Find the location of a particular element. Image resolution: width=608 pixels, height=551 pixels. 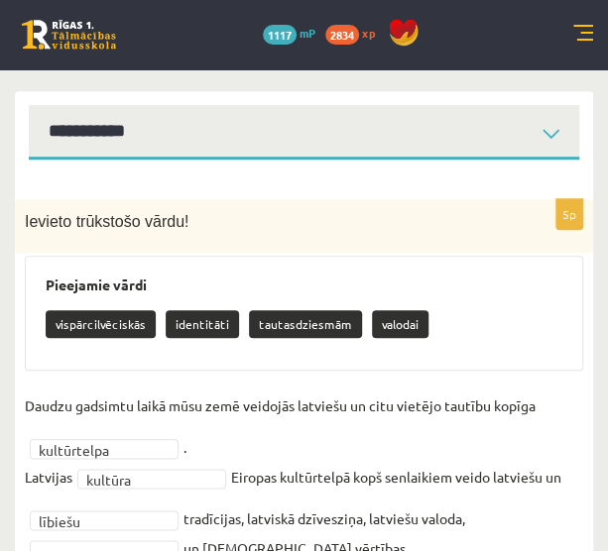

span: 2834 is located at coordinates (342, 35).